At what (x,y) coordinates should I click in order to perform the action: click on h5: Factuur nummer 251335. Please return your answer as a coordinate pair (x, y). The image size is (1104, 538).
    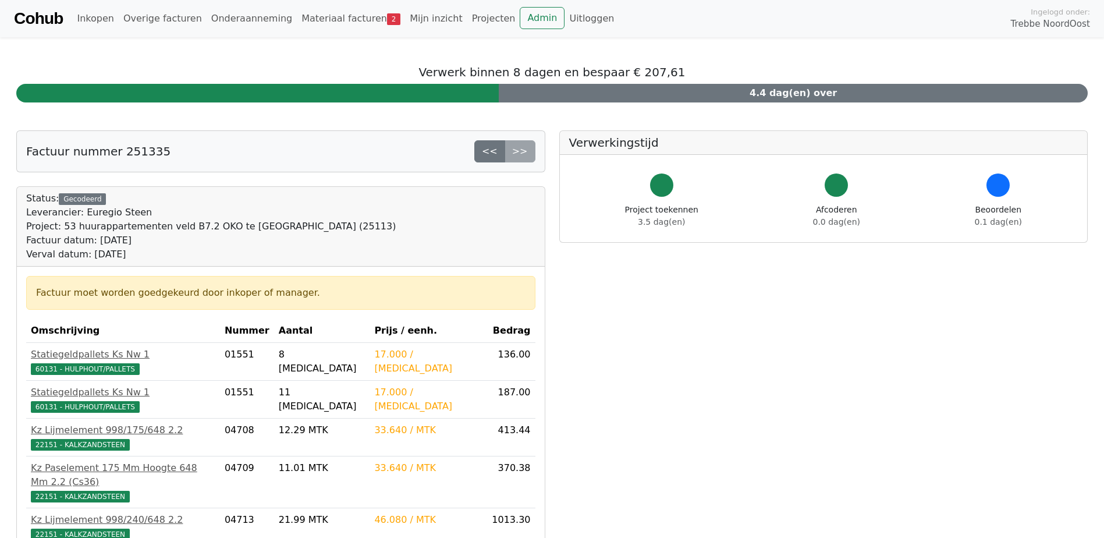
    Looking at the image, I should click on (98, 151).